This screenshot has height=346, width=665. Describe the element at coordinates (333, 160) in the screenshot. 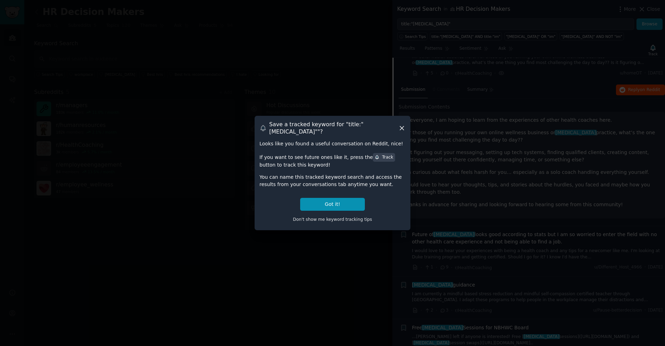

I see `div: If you want to see future ones like it, press the button to track this keyword!` at that location.